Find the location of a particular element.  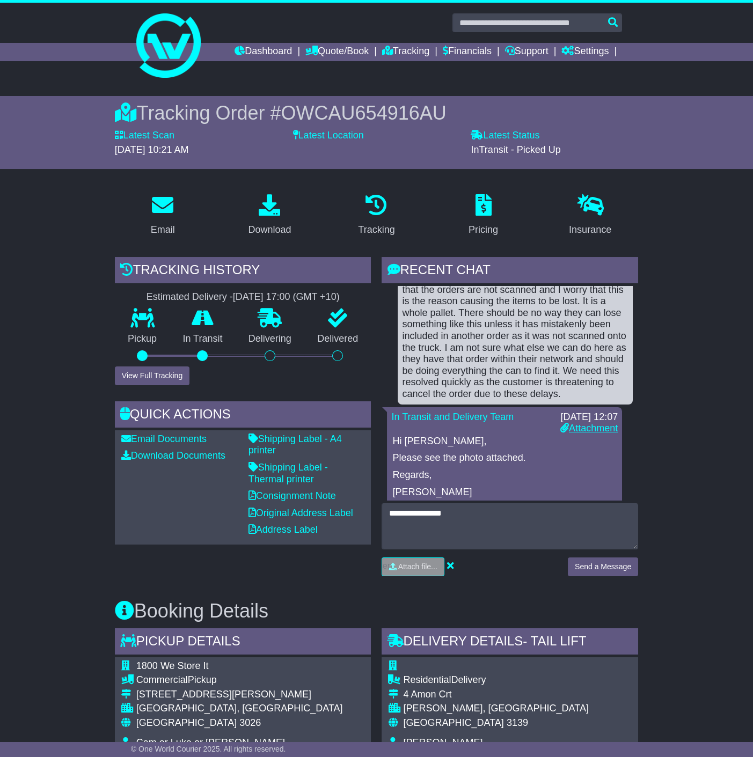

div: Tracking is located at coordinates (376, 230).